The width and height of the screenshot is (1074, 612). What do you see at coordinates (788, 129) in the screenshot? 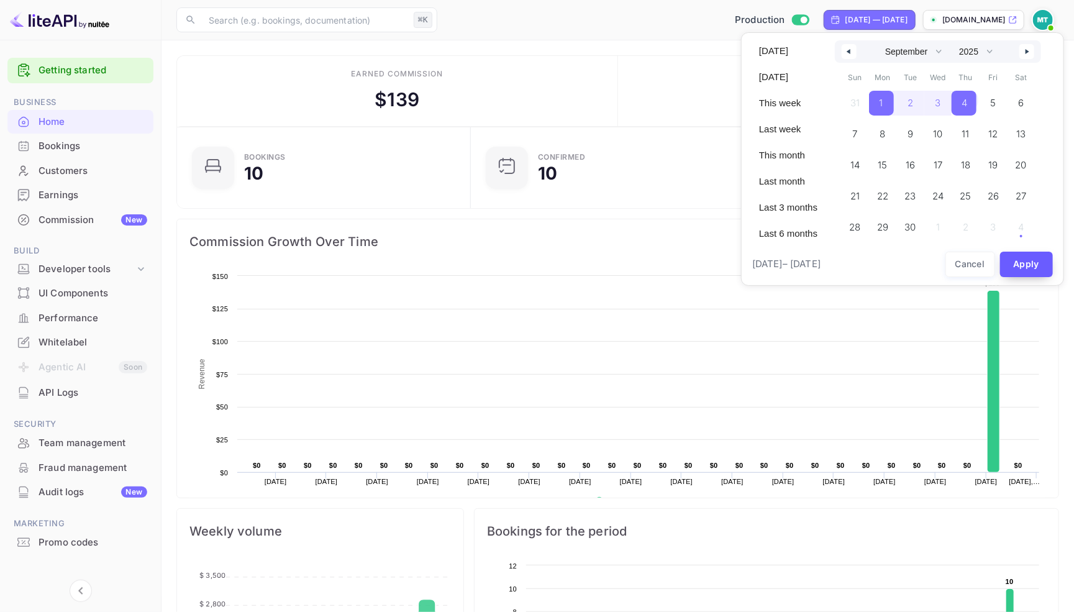
I see `button: Last week` at bounding box center [788, 129].